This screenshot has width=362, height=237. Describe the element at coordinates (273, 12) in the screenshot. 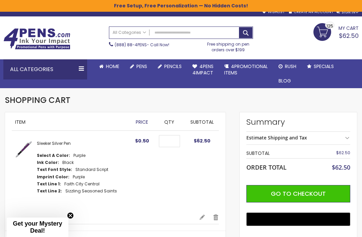

I see `a: Wishlist` at that location.